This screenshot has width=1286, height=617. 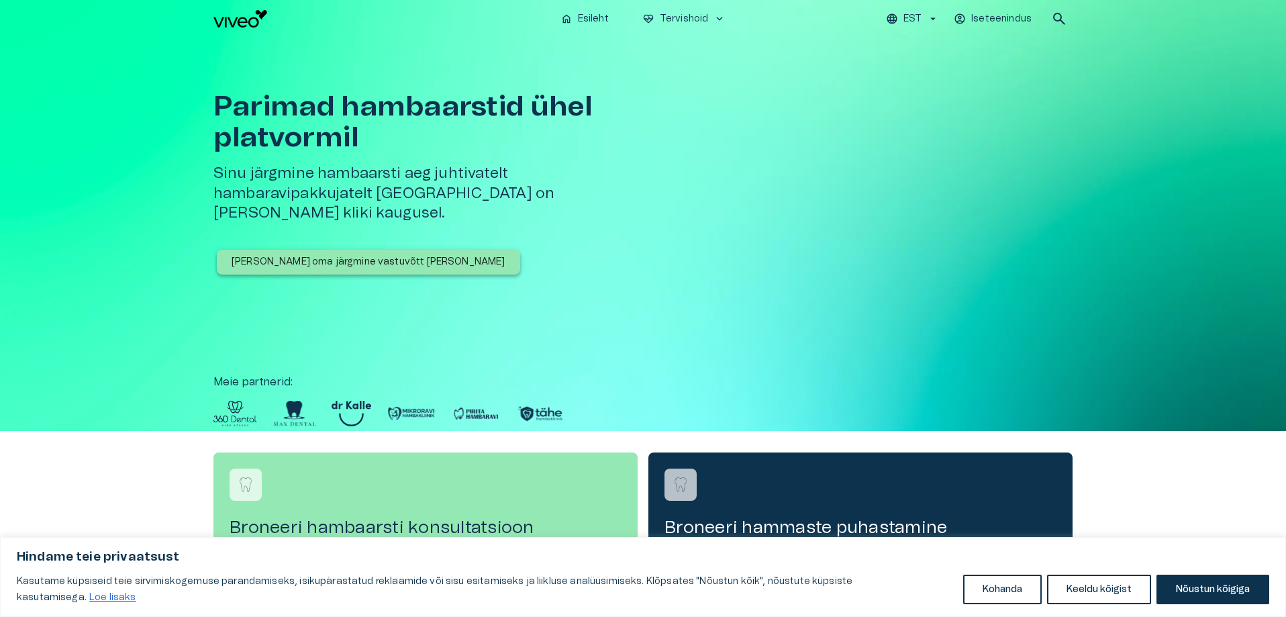 What do you see at coordinates (719, 19) in the screenshot?
I see `span: keyboard_arrow_down` at bounding box center [719, 19].